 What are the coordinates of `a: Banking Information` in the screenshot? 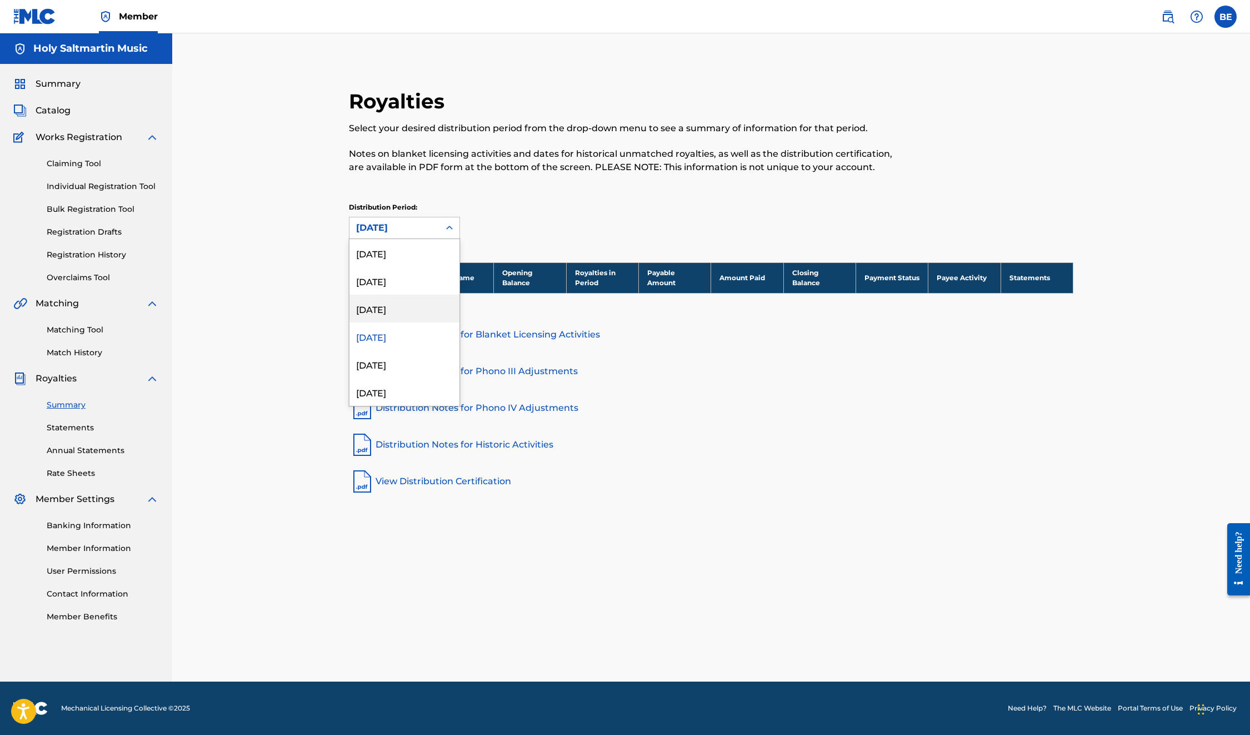 It's located at (103, 525).